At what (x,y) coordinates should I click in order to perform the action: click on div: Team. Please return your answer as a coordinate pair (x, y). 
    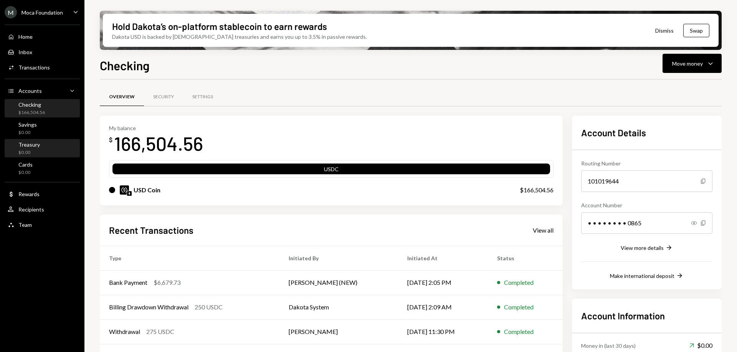
    Looking at the image, I should click on (25, 225).